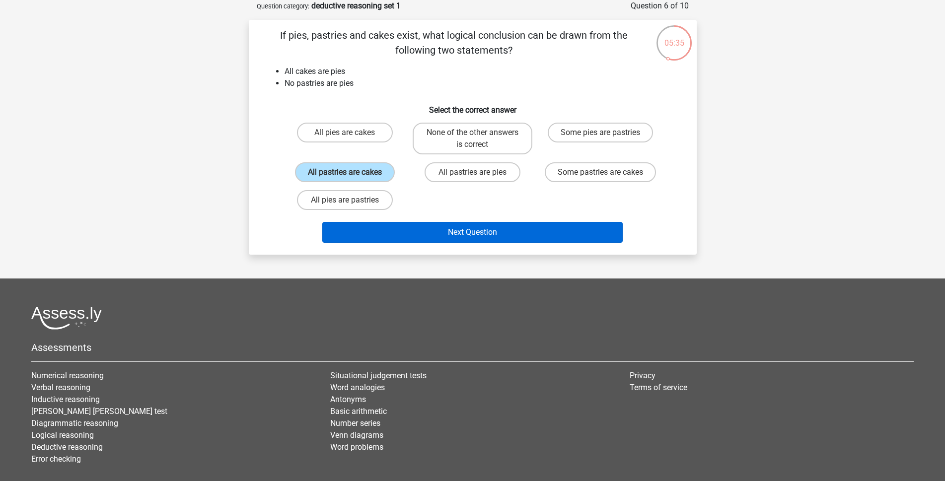  Describe the element at coordinates (642, 375) in the screenshot. I see `a: Privacy` at that location.